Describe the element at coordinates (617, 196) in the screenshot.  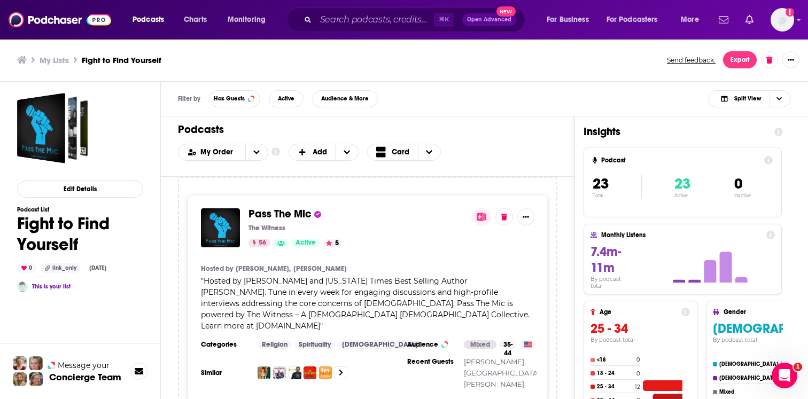
I see `p: Total` at that location.